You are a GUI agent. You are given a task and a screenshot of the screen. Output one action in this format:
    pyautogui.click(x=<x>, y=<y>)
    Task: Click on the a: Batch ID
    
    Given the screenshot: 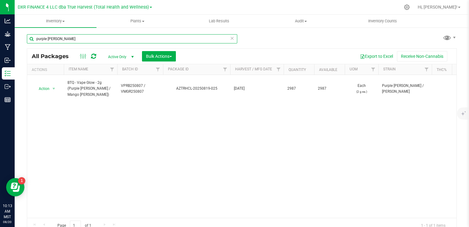 What is the action you would take?
    pyautogui.click(x=130, y=69)
    